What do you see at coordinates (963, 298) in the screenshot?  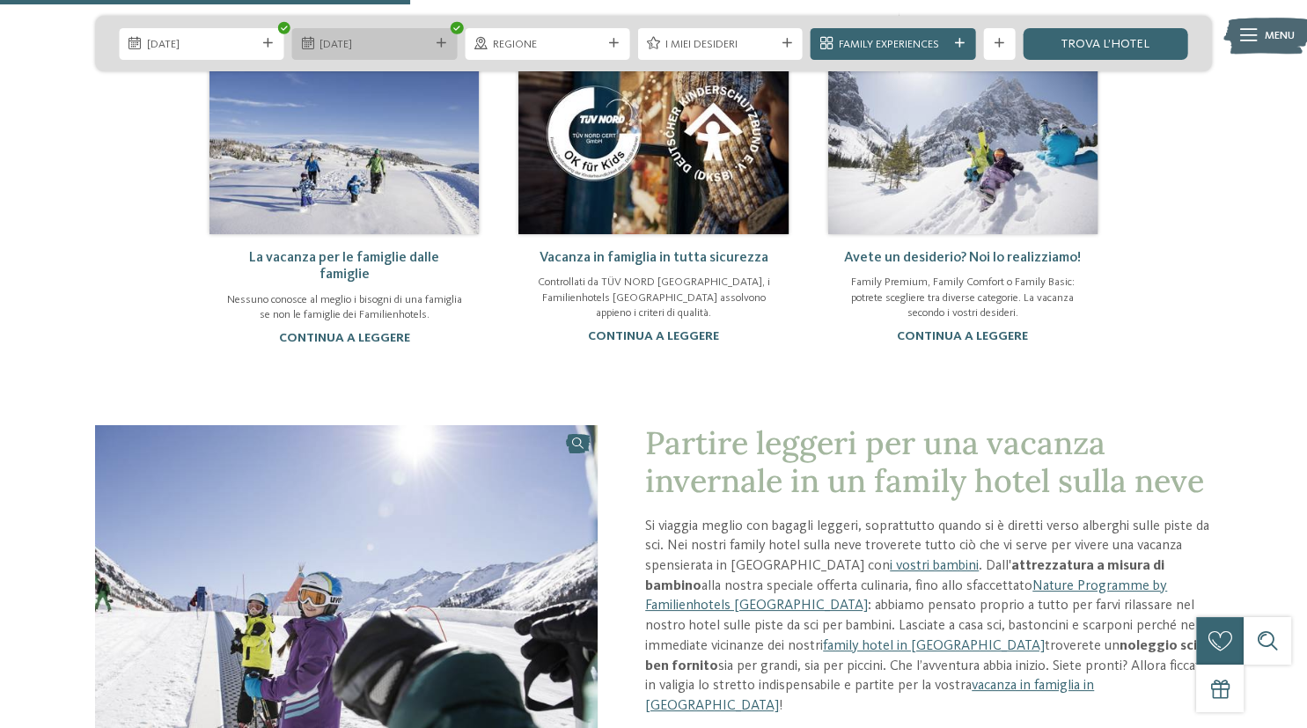 I see `p: Family Premium, Family Comfort o Family Basic: potrete scegliere tra diverse categorie. La vacanz...` at bounding box center [963, 298].